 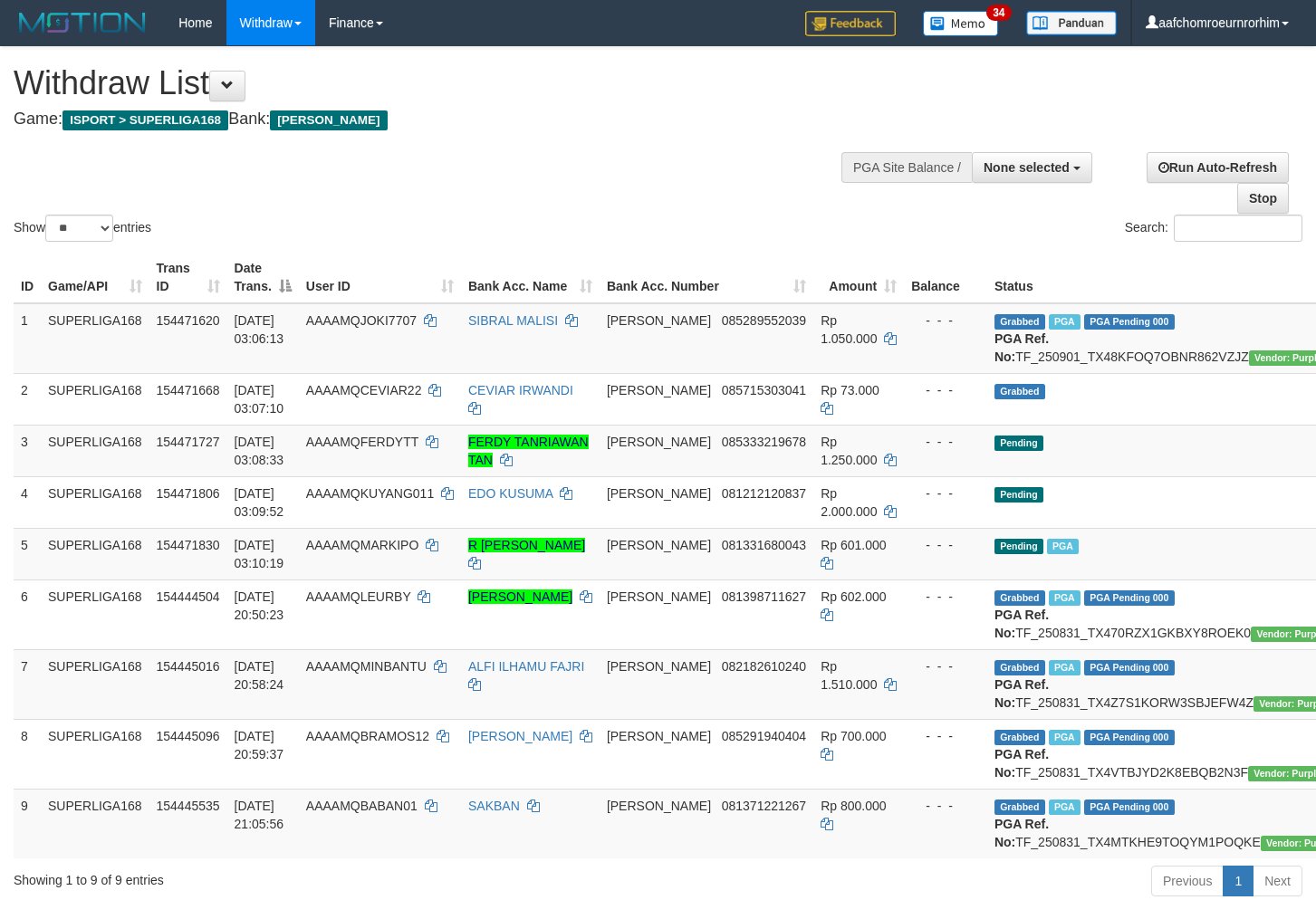 What do you see at coordinates (849, 391) in the screenshot?
I see `span: Rp 73.000` at bounding box center [849, 391].